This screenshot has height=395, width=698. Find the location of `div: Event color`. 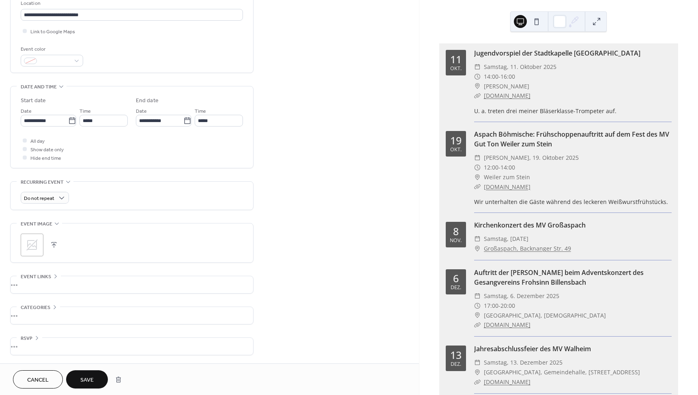

div: Event color is located at coordinates (51, 49).